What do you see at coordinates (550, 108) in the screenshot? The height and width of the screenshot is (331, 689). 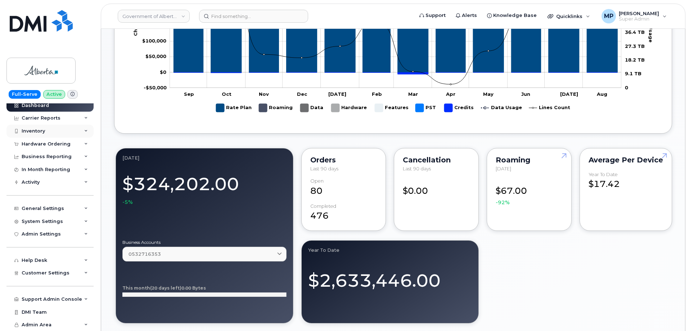 I see `g: Lines Count` at bounding box center [550, 108].